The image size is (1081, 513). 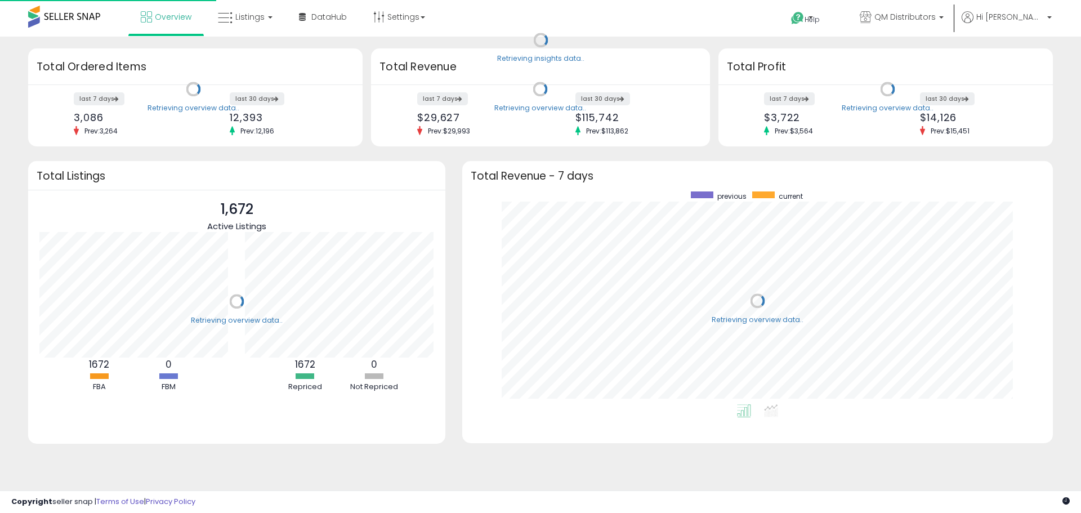 What do you see at coordinates (103, 501) in the screenshot?
I see `div: seller snap | |` at bounding box center [103, 501].